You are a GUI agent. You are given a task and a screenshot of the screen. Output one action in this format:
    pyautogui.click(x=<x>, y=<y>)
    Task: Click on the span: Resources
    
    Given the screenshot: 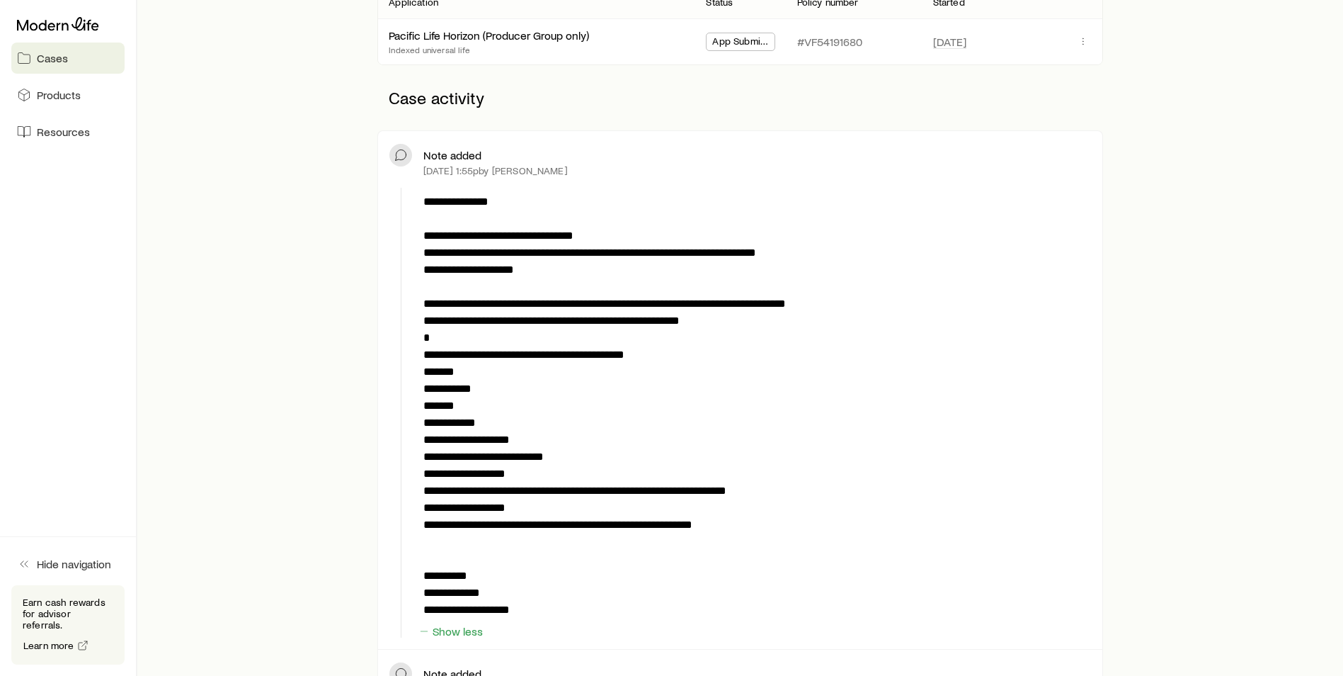 What is the action you would take?
    pyautogui.click(x=63, y=132)
    